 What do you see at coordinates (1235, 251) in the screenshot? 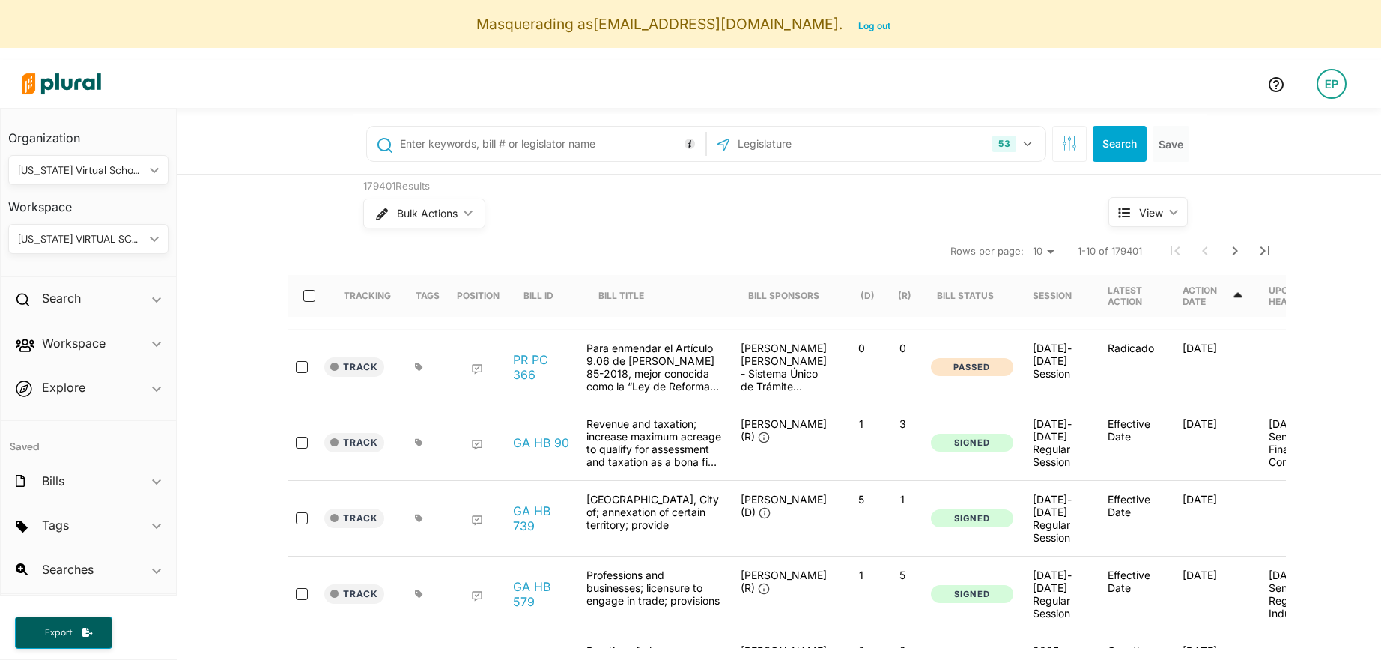
I see `button: Next Page` at bounding box center [1235, 251].